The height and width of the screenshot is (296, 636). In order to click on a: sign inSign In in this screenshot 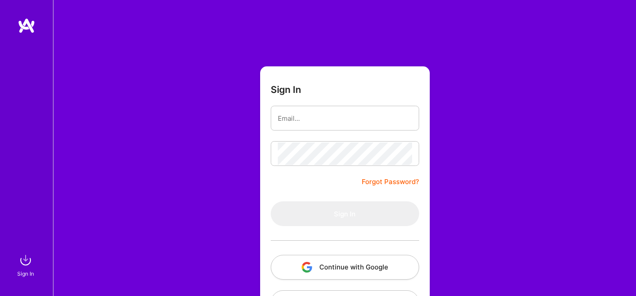, I will do `click(27, 264)`.